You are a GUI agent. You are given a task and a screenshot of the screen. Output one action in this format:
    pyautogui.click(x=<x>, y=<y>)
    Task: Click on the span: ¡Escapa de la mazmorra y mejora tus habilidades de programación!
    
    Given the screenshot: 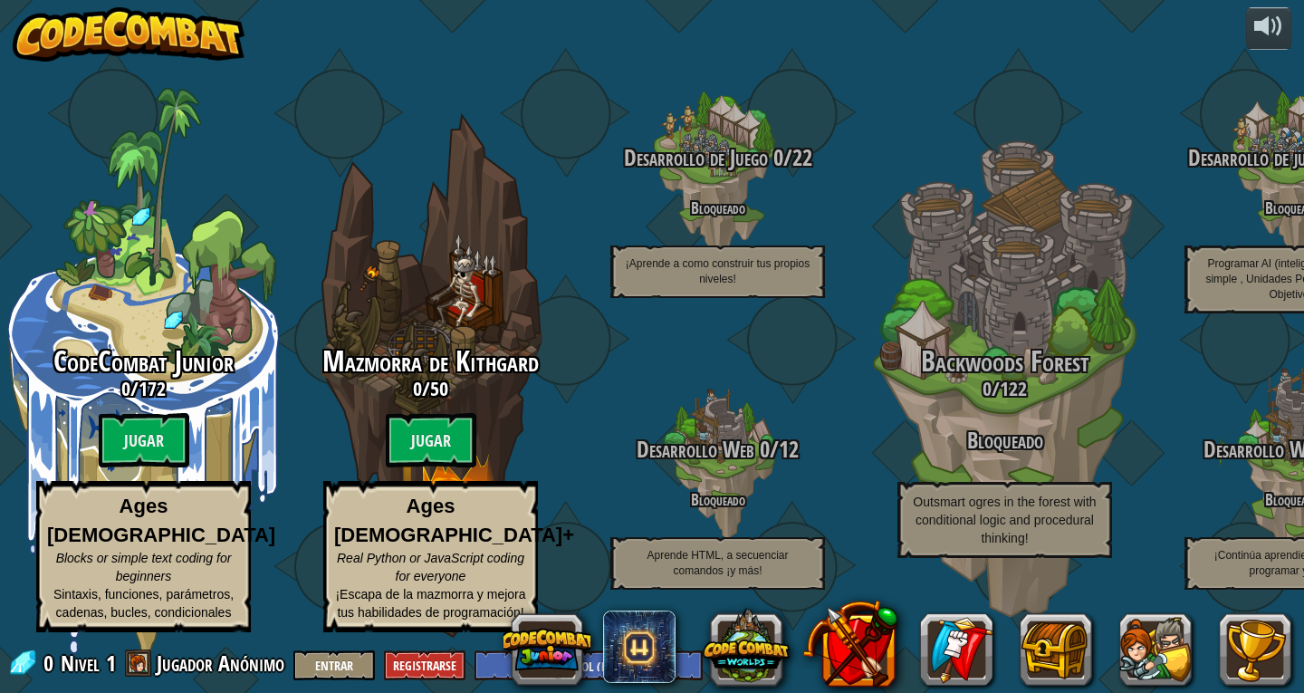 What is the action you would take?
    pyautogui.click(x=430, y=603)
    